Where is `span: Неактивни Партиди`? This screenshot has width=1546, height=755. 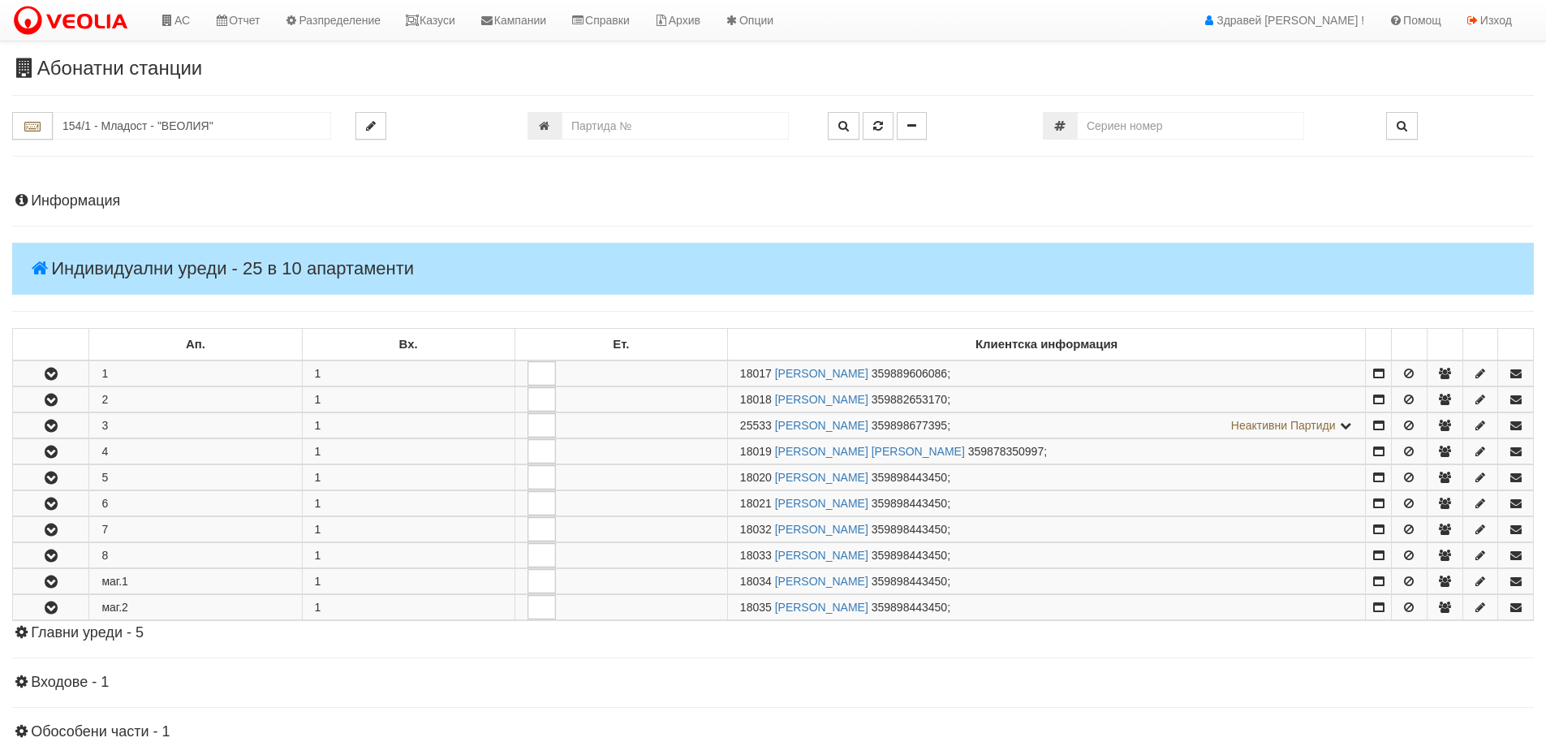 span: Неактивни Партиди is located at coordinates (1283, 425).